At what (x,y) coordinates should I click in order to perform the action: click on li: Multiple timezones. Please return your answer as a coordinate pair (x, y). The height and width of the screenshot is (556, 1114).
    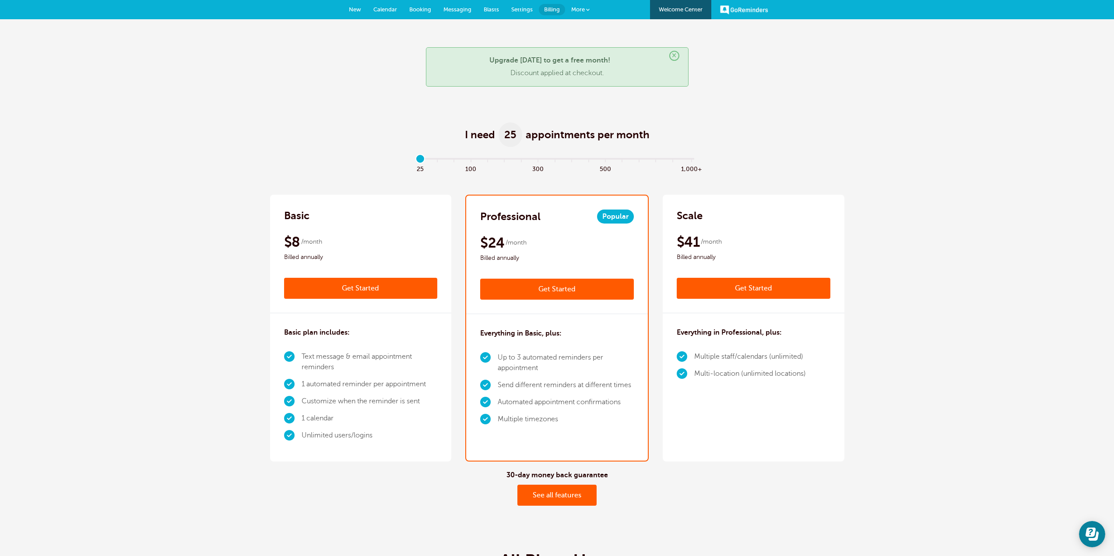
    Looking at the image, I should click on (566, 419).